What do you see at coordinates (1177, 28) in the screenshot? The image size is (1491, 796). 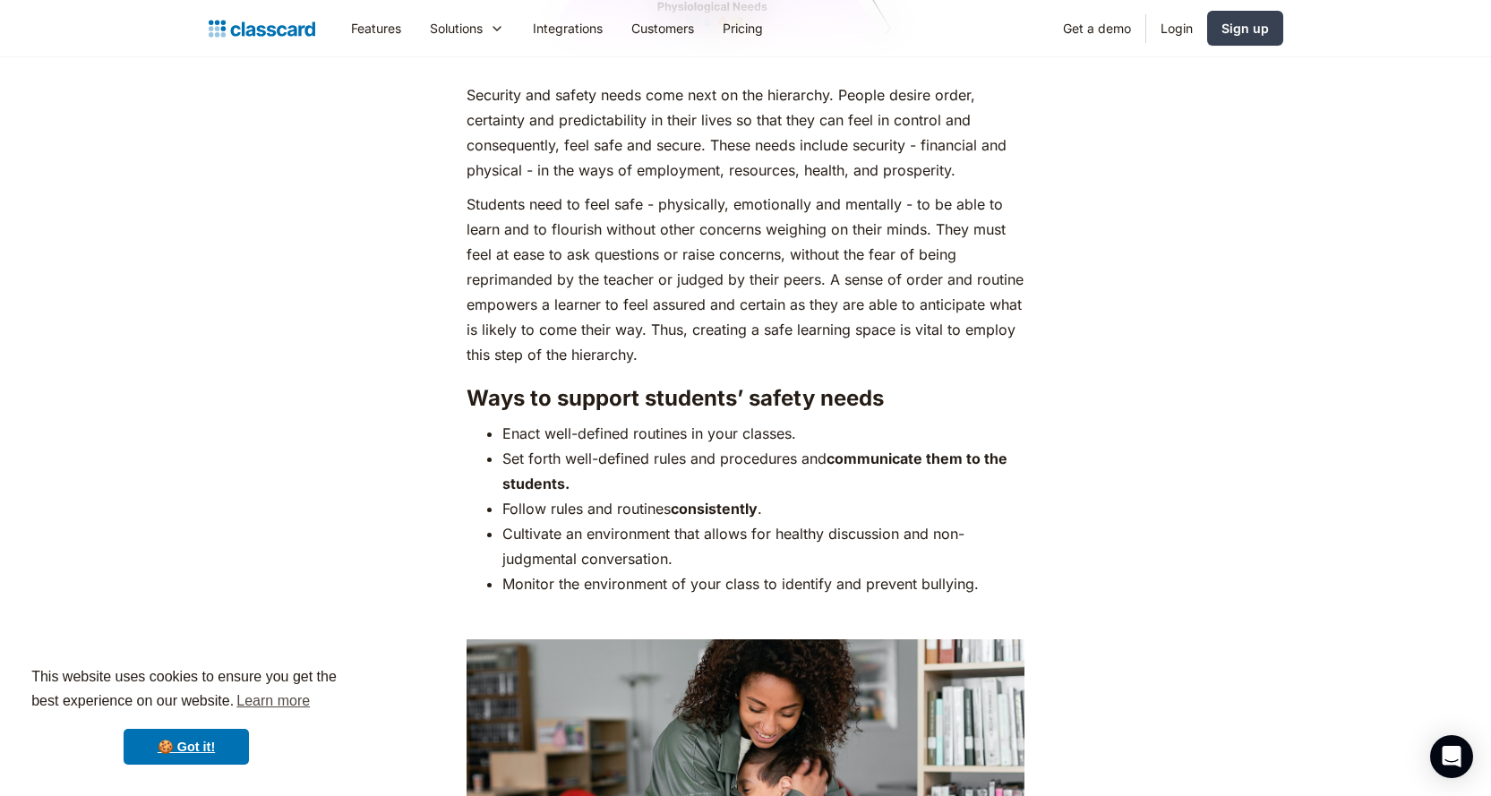 I see `a: Login` at bounding box center [1177, 28].